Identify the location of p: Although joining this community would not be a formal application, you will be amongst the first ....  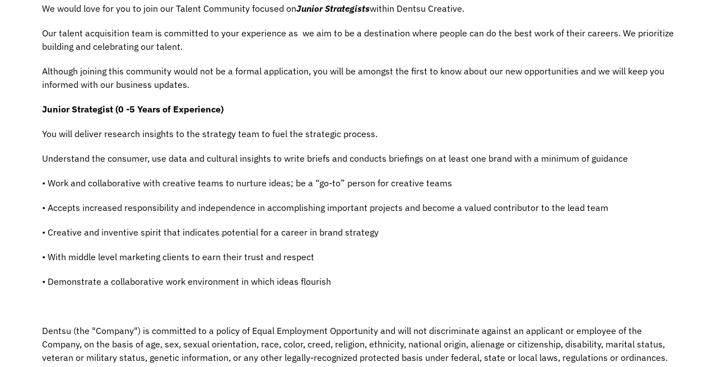
(358, 78).